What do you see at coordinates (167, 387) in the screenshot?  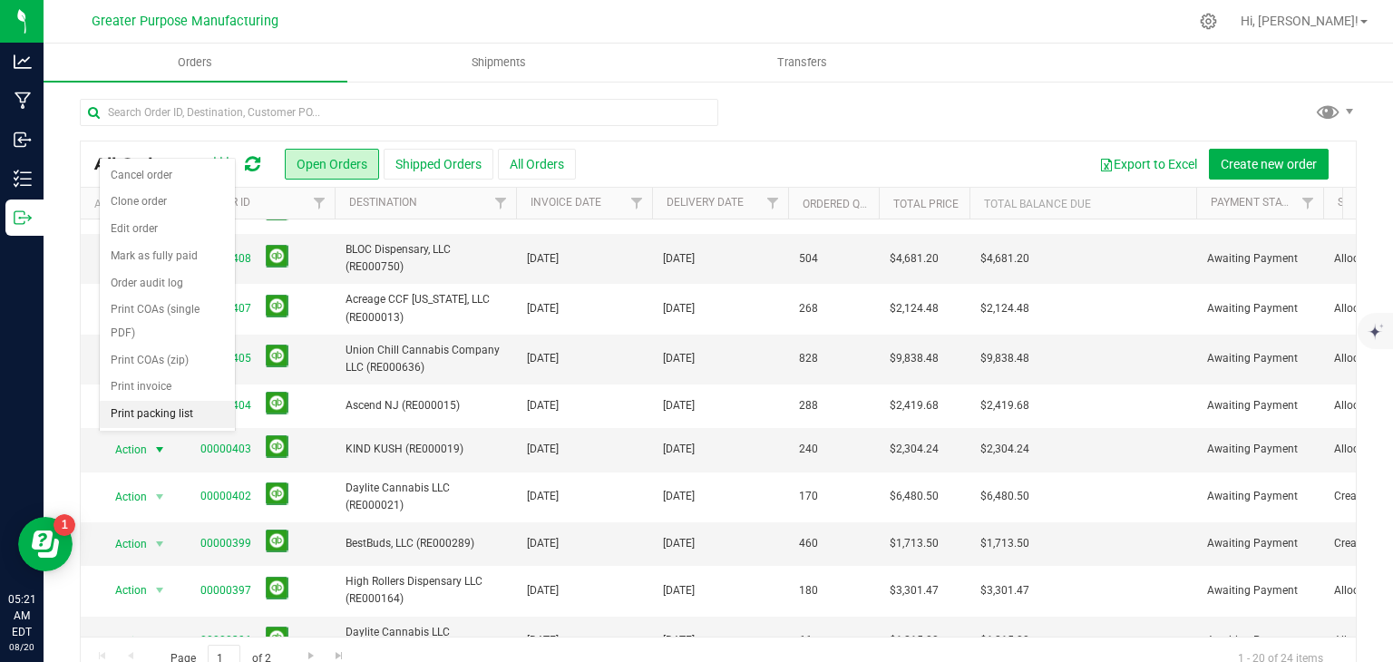 I see `li: Print invoice` at bounding box center [167, 387].